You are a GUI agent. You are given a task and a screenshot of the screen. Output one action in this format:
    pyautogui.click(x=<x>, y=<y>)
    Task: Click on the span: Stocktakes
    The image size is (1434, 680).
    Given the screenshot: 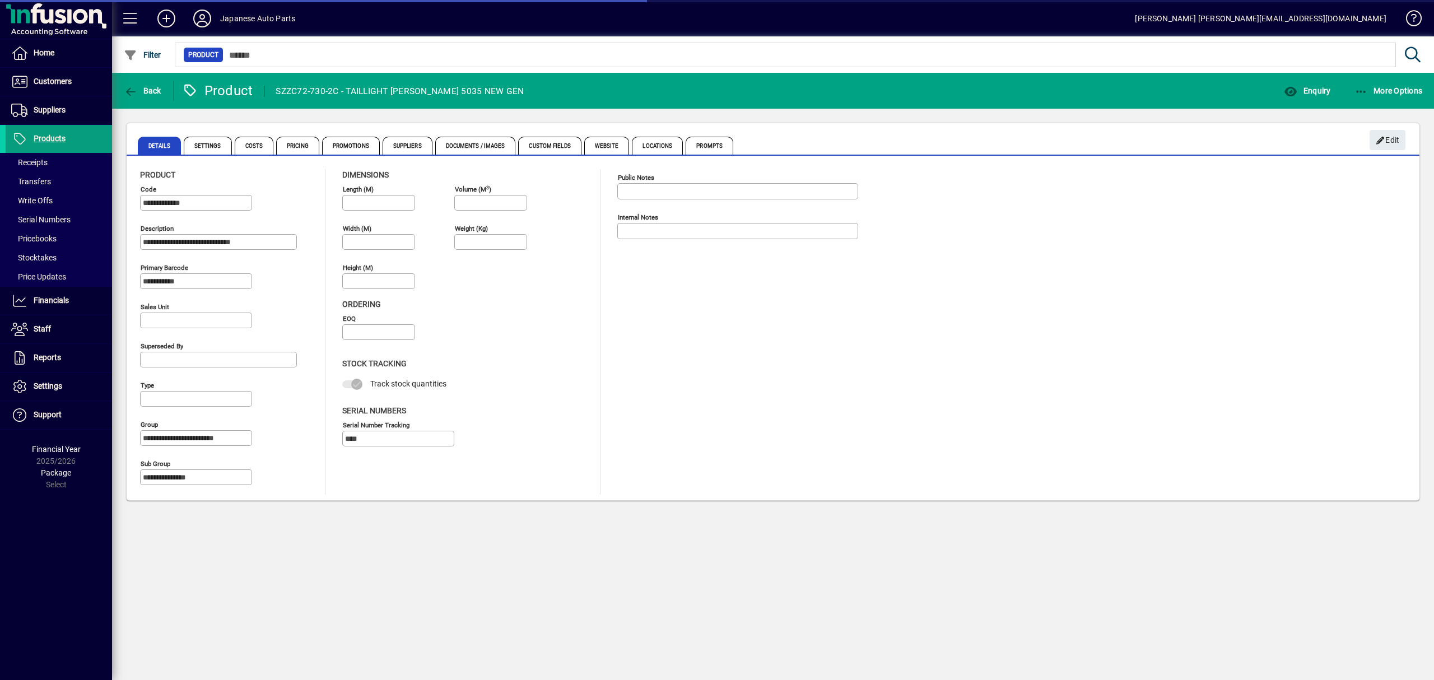 What is the action you would take?
    pyautogui.click(x=34, y=258)
    